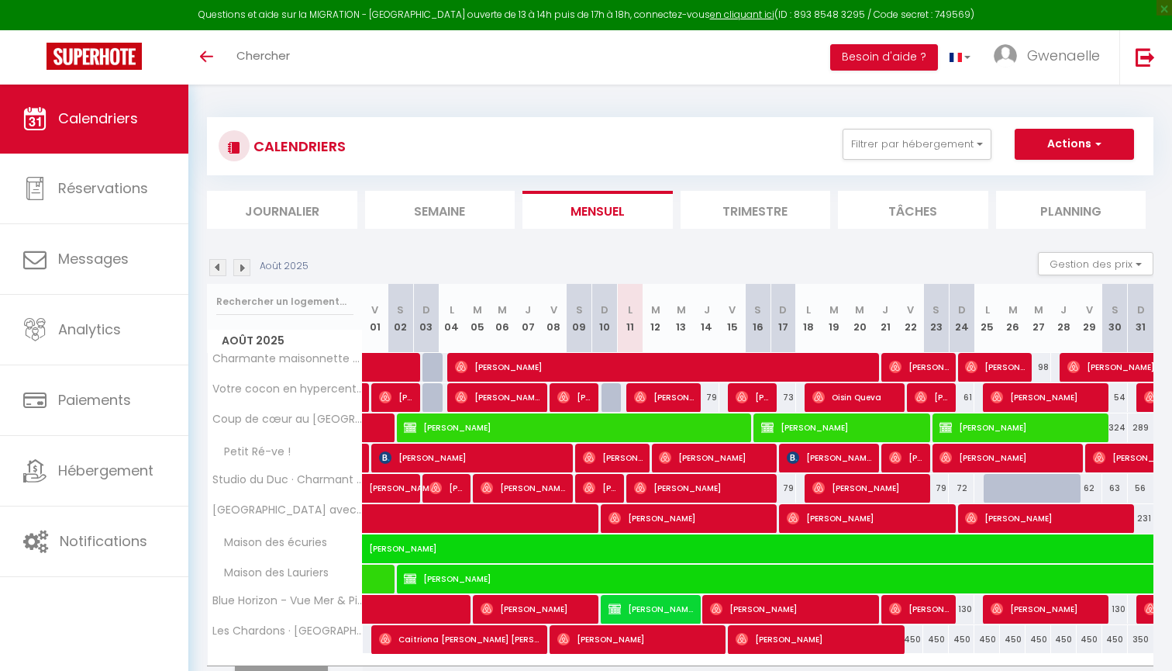 This screenshot has height=671, width=1172. I want to click on th: 18, so click(809, 318).